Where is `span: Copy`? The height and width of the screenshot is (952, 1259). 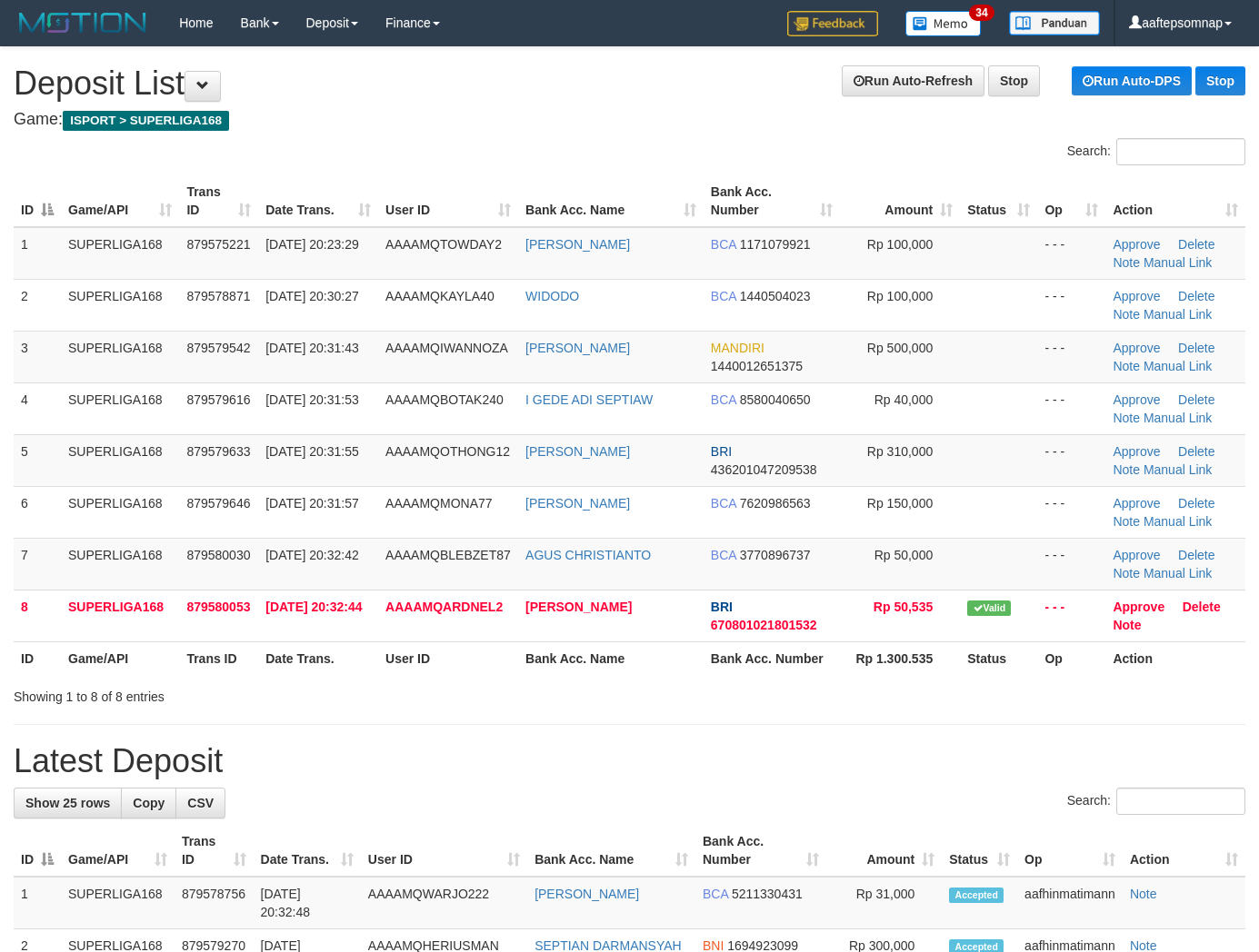
span: Copy is located at coordinates (148, 803).